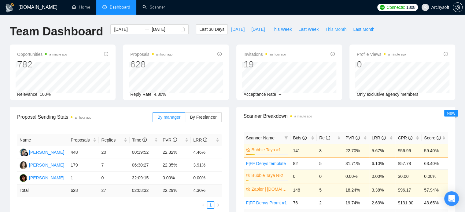 Image resolution: width=465 pixels, height=212 pixels. Describe the element at coordinates (23, 165) in the screenshot. I see `img: AS` at that location.